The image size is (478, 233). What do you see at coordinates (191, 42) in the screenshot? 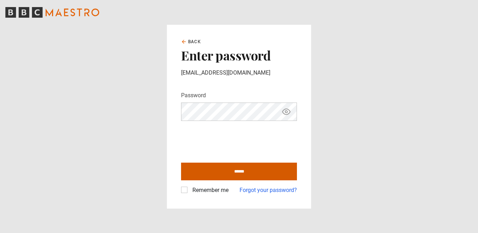
I see `a: Back` at bounding box center [191, 42].